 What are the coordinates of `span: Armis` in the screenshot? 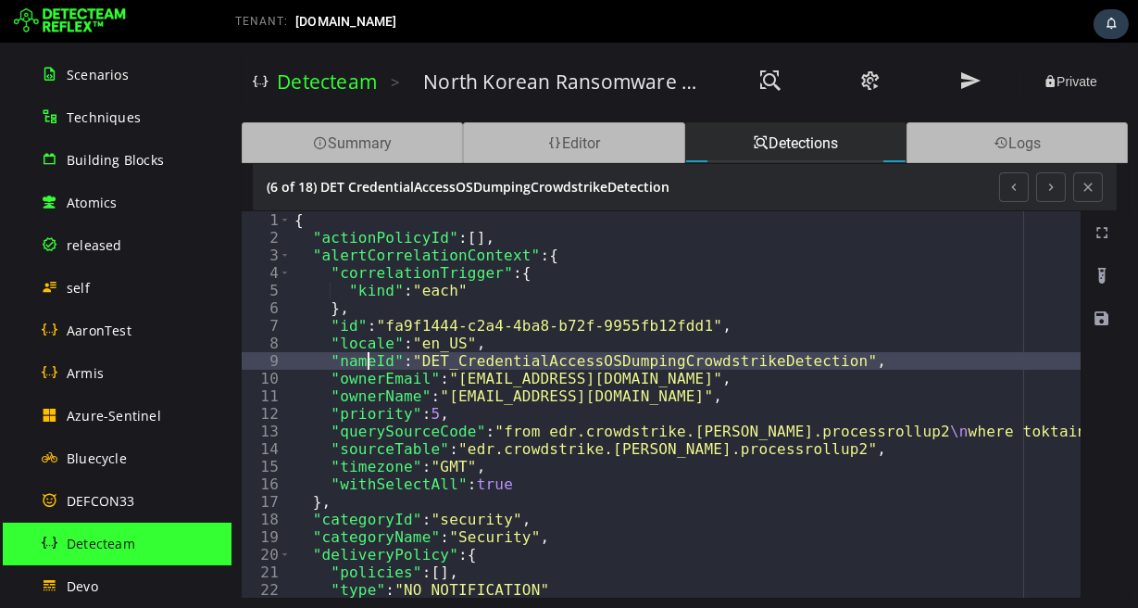 It's located at (85, 372).